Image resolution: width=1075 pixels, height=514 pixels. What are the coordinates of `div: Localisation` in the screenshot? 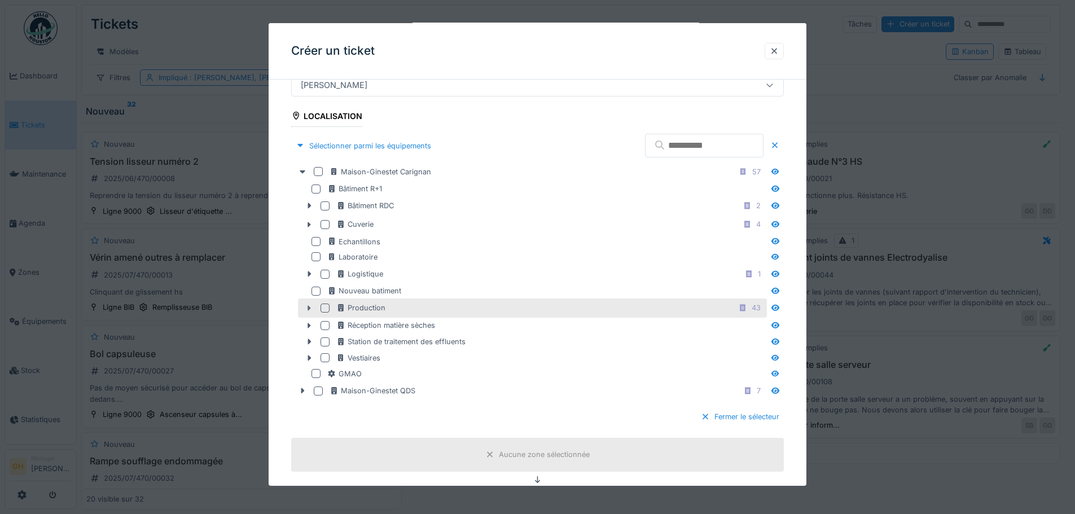 It's located at (327, 117).